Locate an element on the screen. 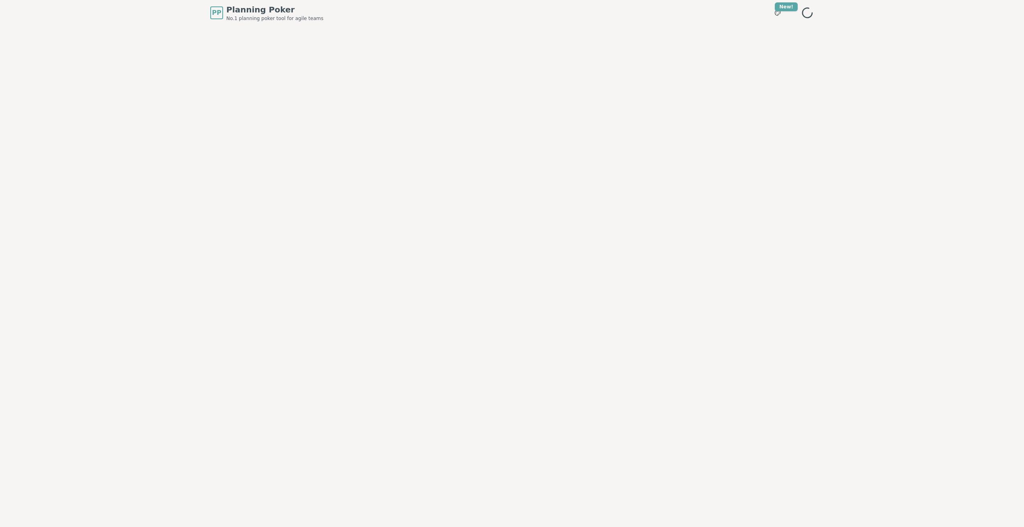 This screenshot has height=527, width=1024. span: Planning Poker is located at coordinates (275, 10).